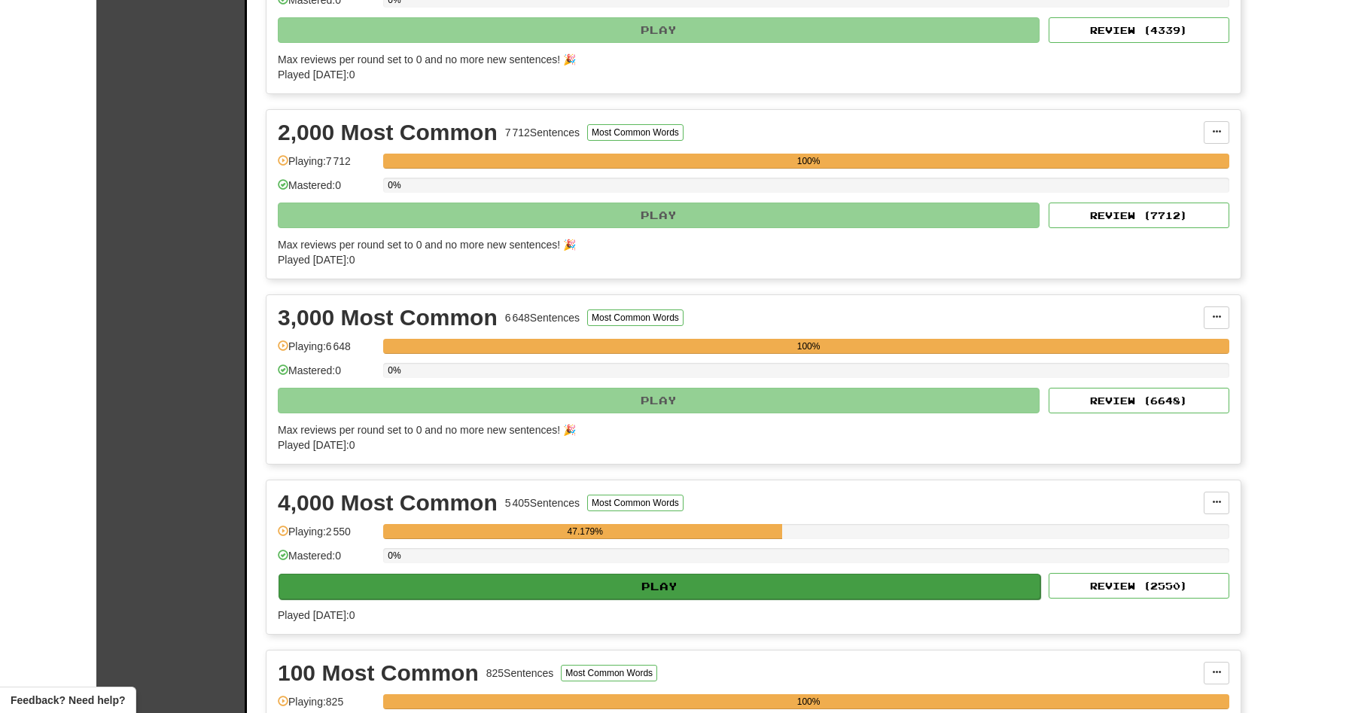 This screenshot has height=713, width=1349. Describe the element at coordinates (378, 673) in the screenshot. I see `div: 100 Most Common` at that location.